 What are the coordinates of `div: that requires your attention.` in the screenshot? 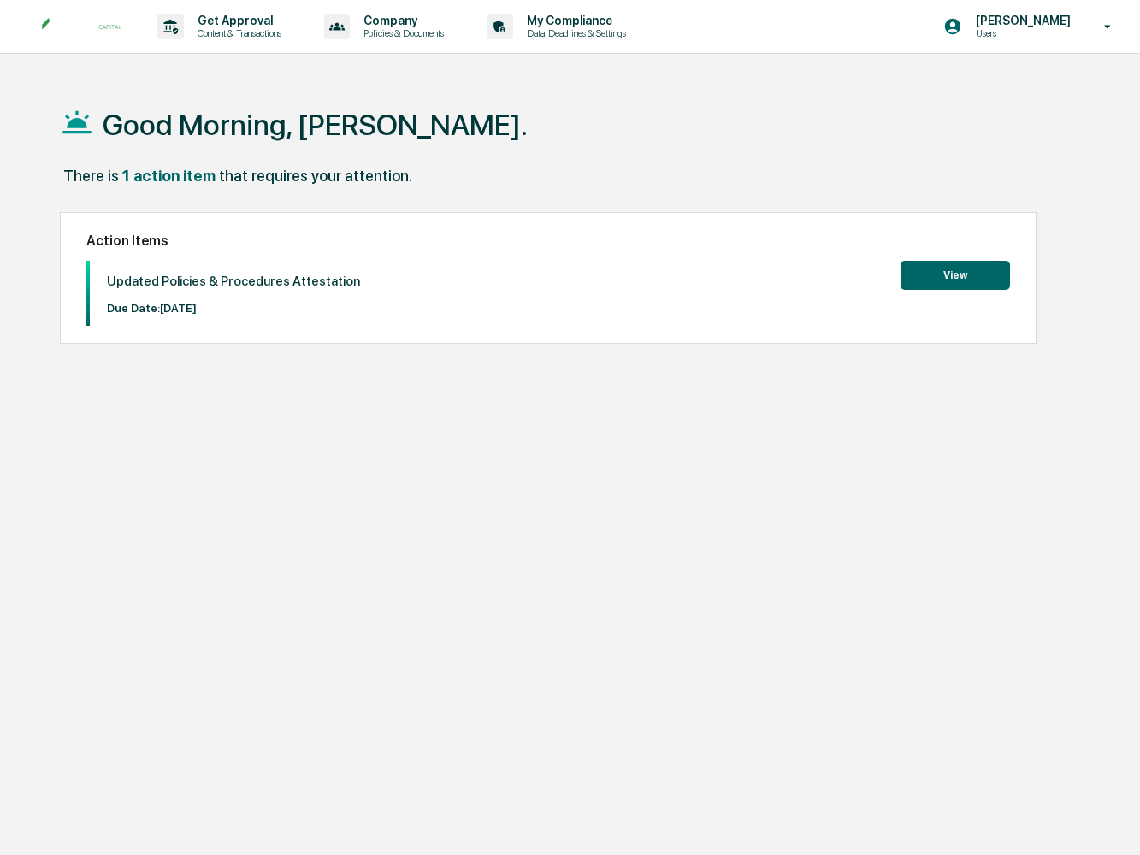 It's located at (315, 175).